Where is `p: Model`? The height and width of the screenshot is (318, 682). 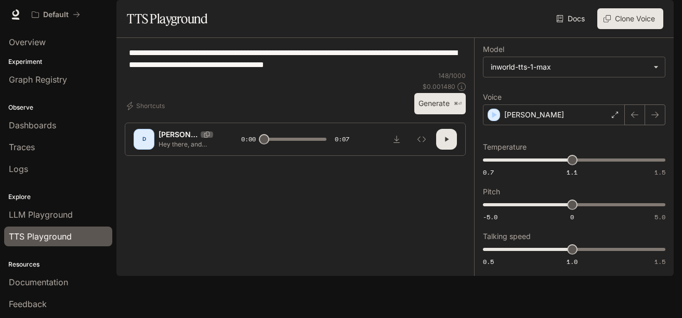
p: Model is located at coordinates (493, 49).